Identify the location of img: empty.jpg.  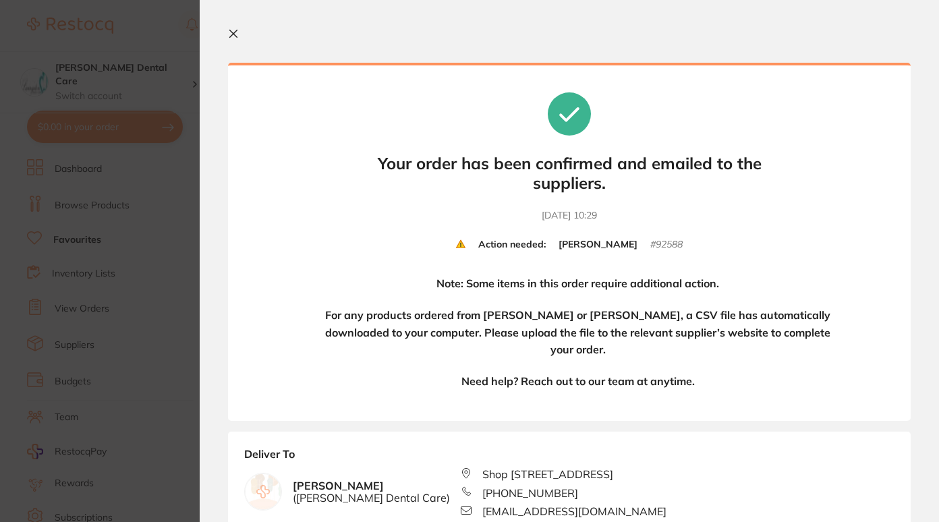
(263, 492).